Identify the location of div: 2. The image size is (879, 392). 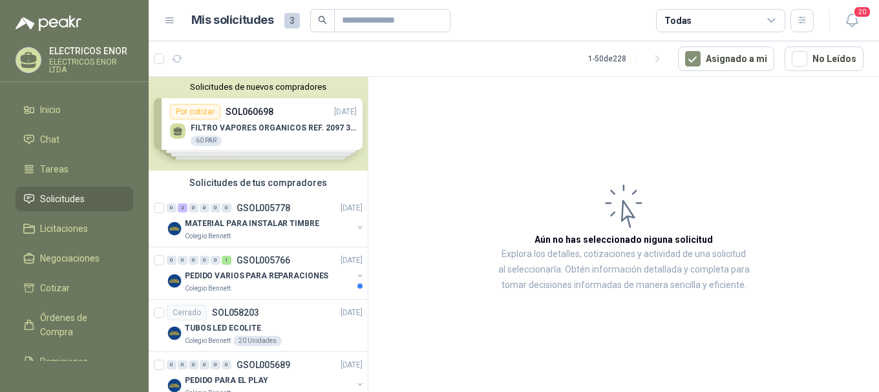
(182, 208).